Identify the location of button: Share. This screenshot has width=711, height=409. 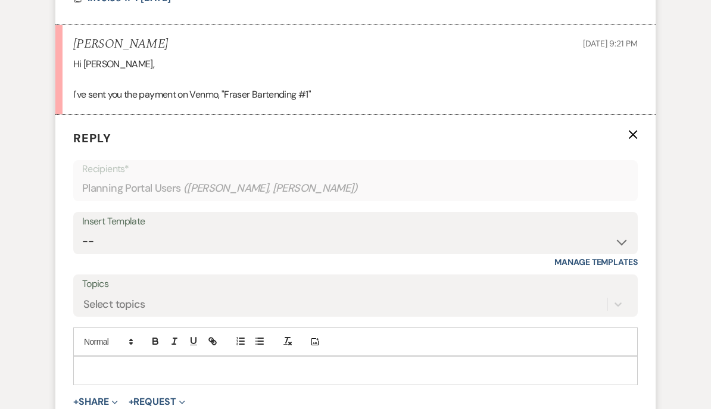
(95, 402).